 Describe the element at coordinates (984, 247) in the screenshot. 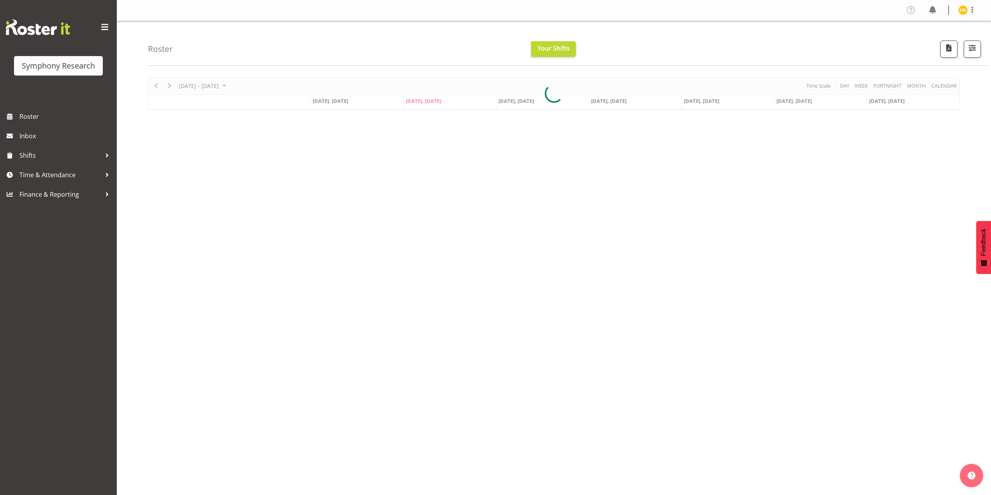

I see `button: Feedback - Show survey` at that location.